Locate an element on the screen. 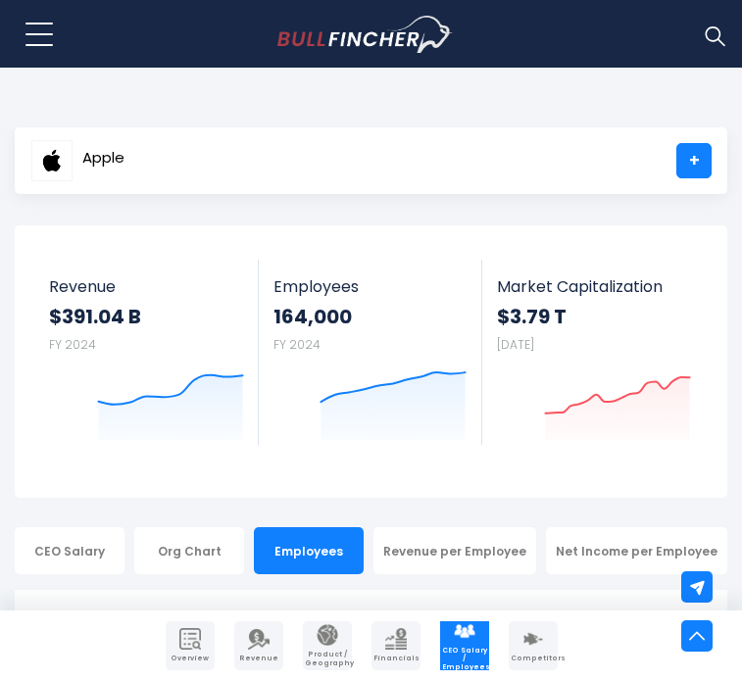 The width and height of the screenshot is (742, 681). div: CEO Salary is located at coordinates (70, 551).